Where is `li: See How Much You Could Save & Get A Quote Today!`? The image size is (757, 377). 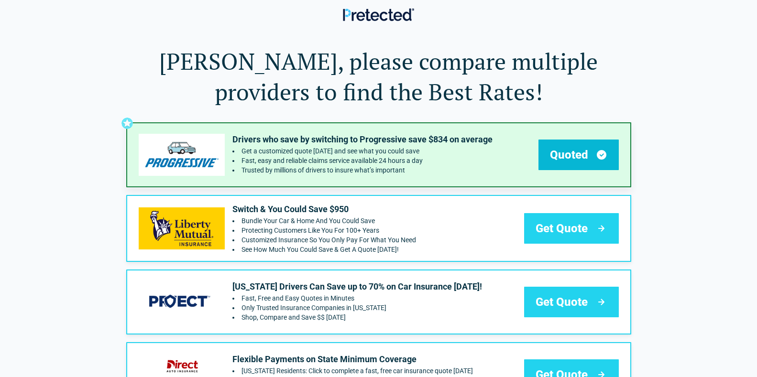
li: See How Much You Could Save & Get A Quote Today! is located at coordinates (324, 250).